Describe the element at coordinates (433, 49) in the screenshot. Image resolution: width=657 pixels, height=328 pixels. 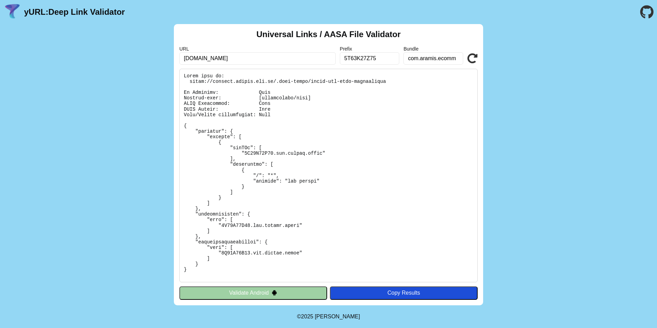
I see `label: Bundle` at that location.